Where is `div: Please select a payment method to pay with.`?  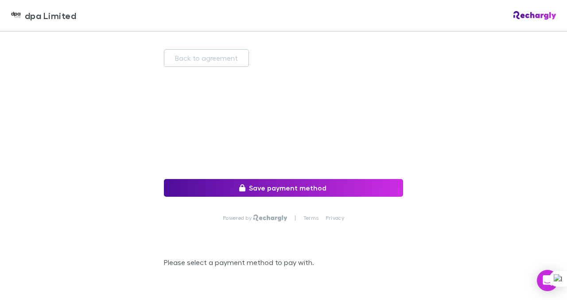 div: Please select a payment method to pay with. is located at coordinates (283, 262).